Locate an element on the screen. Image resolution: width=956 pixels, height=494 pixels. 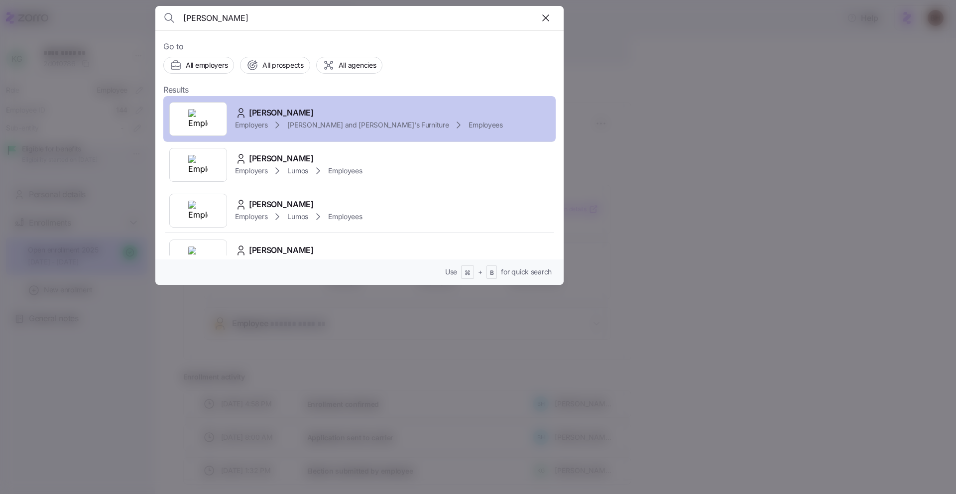
span: Go to is located at coordinates (360, 46).